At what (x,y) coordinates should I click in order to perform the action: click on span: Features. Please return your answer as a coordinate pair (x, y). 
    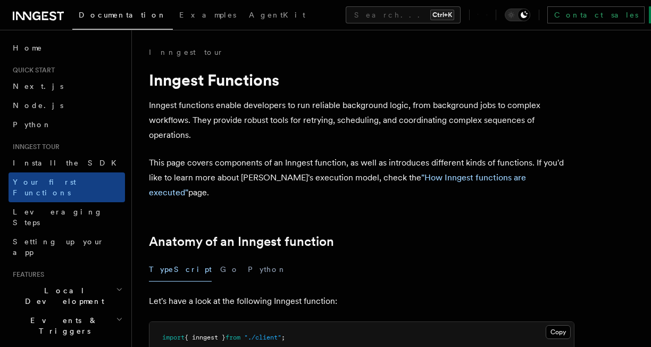
    Looking at the image, I should click on (26, 274).